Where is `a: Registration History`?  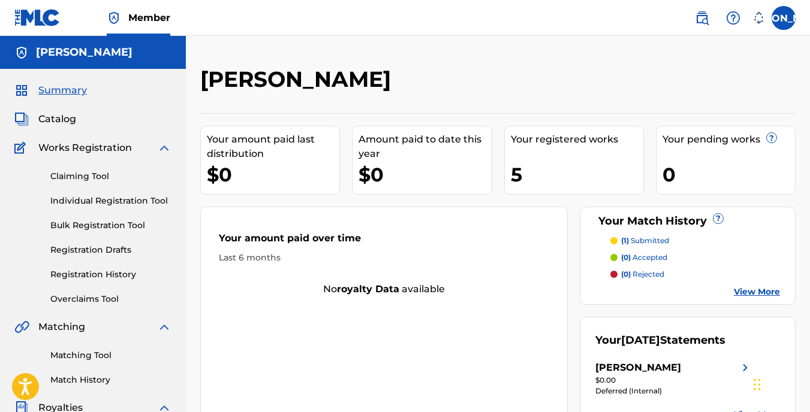 a: Registration History is located at coordinates (111, 274).